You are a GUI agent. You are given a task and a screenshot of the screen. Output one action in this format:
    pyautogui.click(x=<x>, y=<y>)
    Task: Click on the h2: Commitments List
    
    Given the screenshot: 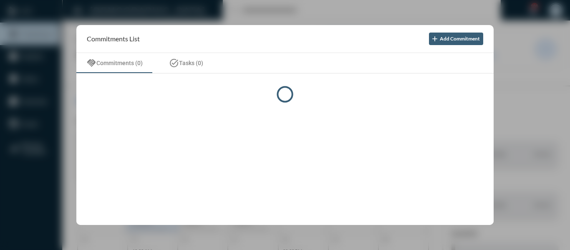 What is the action you would take?
    pyautogui.click(x=113, y=38)
    